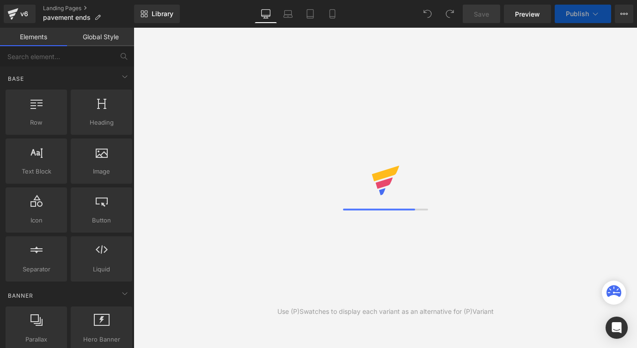 The width and height of the screenshot is (637, 348). What do you see at coordinates (36, 269) in the screenshot?
I see `span: Separator` at bounding box center [36, 269].